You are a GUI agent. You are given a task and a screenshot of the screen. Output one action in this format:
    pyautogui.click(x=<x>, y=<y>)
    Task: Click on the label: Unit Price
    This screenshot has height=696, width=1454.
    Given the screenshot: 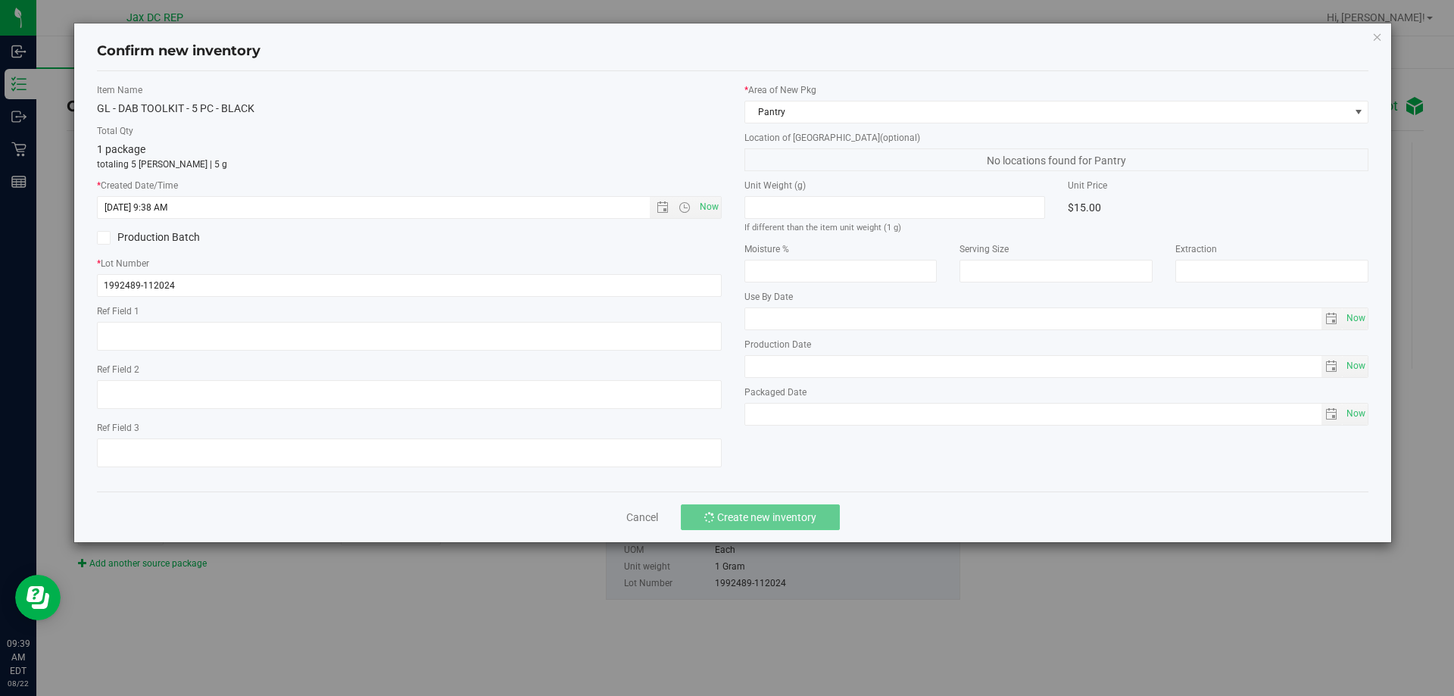 What is the action you would take?
    pyautogui.click(x=1218, y=186)
    